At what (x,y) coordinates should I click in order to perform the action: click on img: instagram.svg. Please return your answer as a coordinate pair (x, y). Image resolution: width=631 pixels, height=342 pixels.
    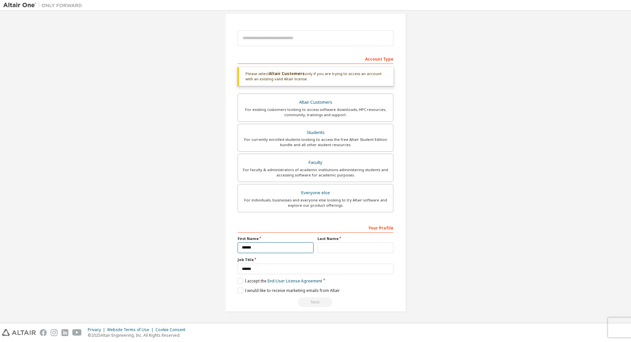
    Looking at the image, I should click on (54, 332).